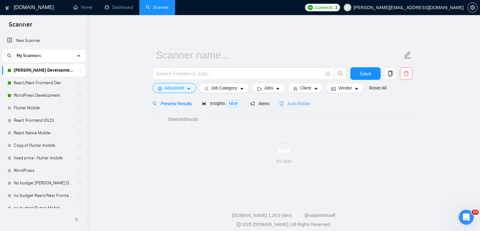 Image resolution: width=480 pixels, height=231 pixels. What do you see at coordinates (43, 120) in the screenshot?
I see `a: React Frontend (OLD)` at bounding box center [43, 120].